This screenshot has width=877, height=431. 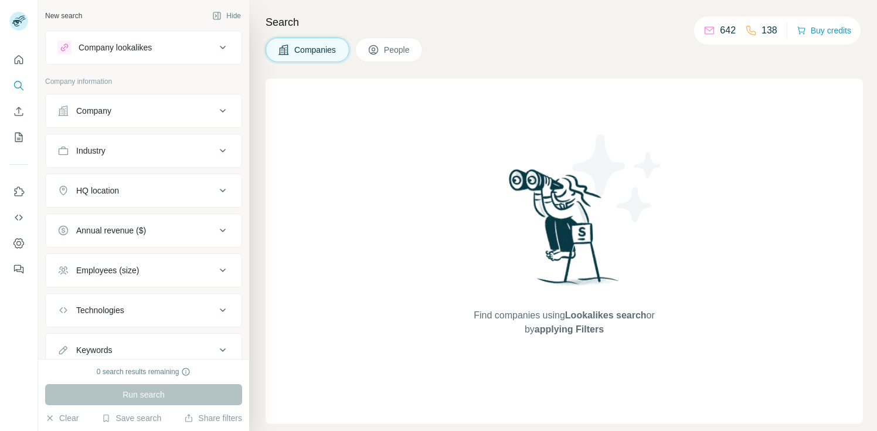 I want to click on img: Surfe Illustration - Stars, so click(x=617, y=178).